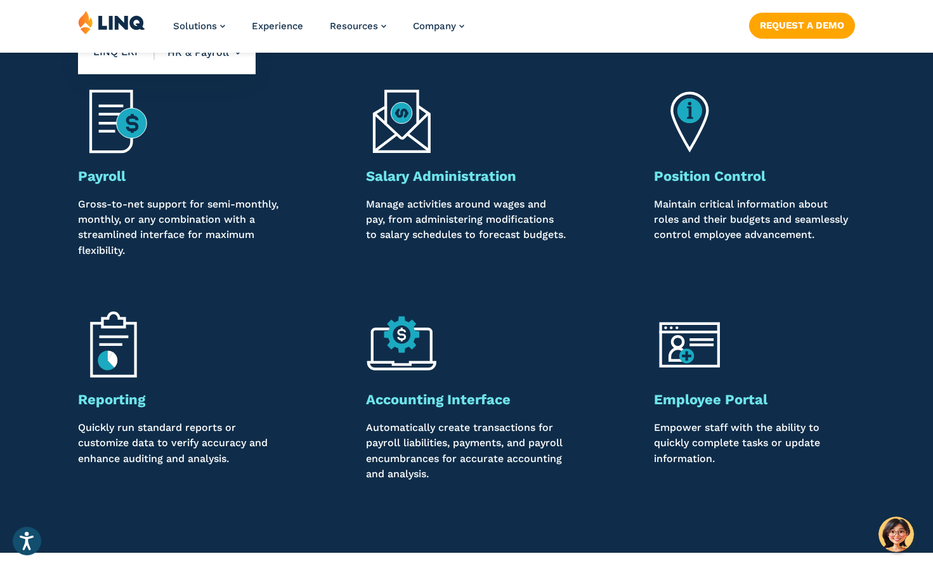  I want to click on strong: Salary Administration, so click(441, 176).